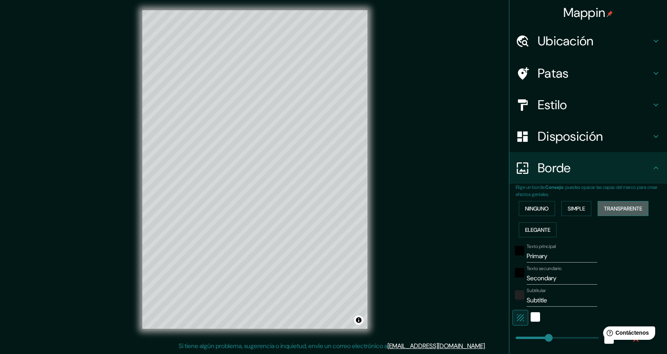 The width and height of the screenshot is (667, 354). I want to click on button: Activar o desactivar atribución, so click(359, 320).